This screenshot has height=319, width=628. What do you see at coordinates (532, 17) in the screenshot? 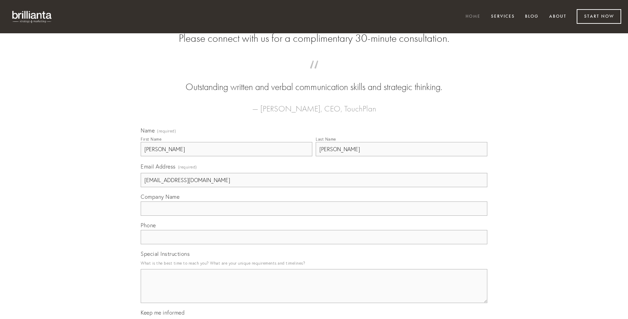
I see `a: Blog` at bounding box center [532, 17].